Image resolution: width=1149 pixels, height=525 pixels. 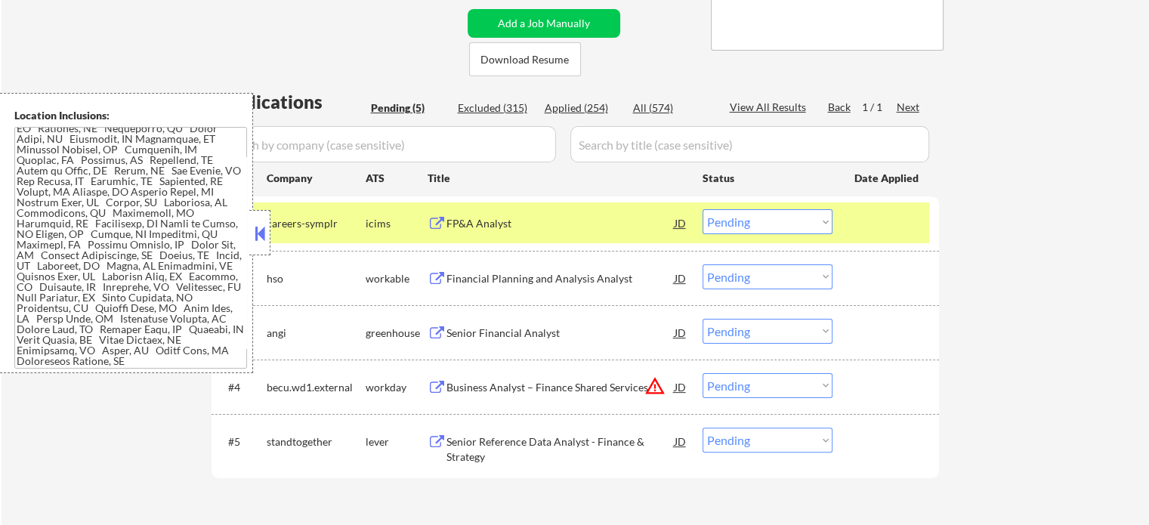 What do you see at coordinates (409, 108) in the screenshot?
I see `div: Pending (5)` at bounding box center [409, 108].